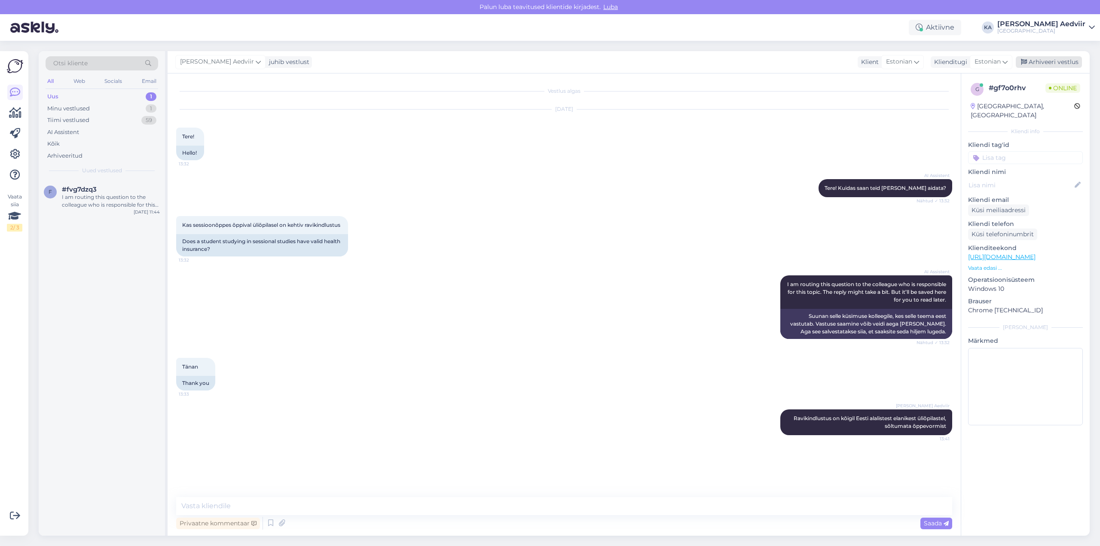 Image resolution: width=1100 pixels, height=546 pixels. I want to click on div: All, so click(50, 81).